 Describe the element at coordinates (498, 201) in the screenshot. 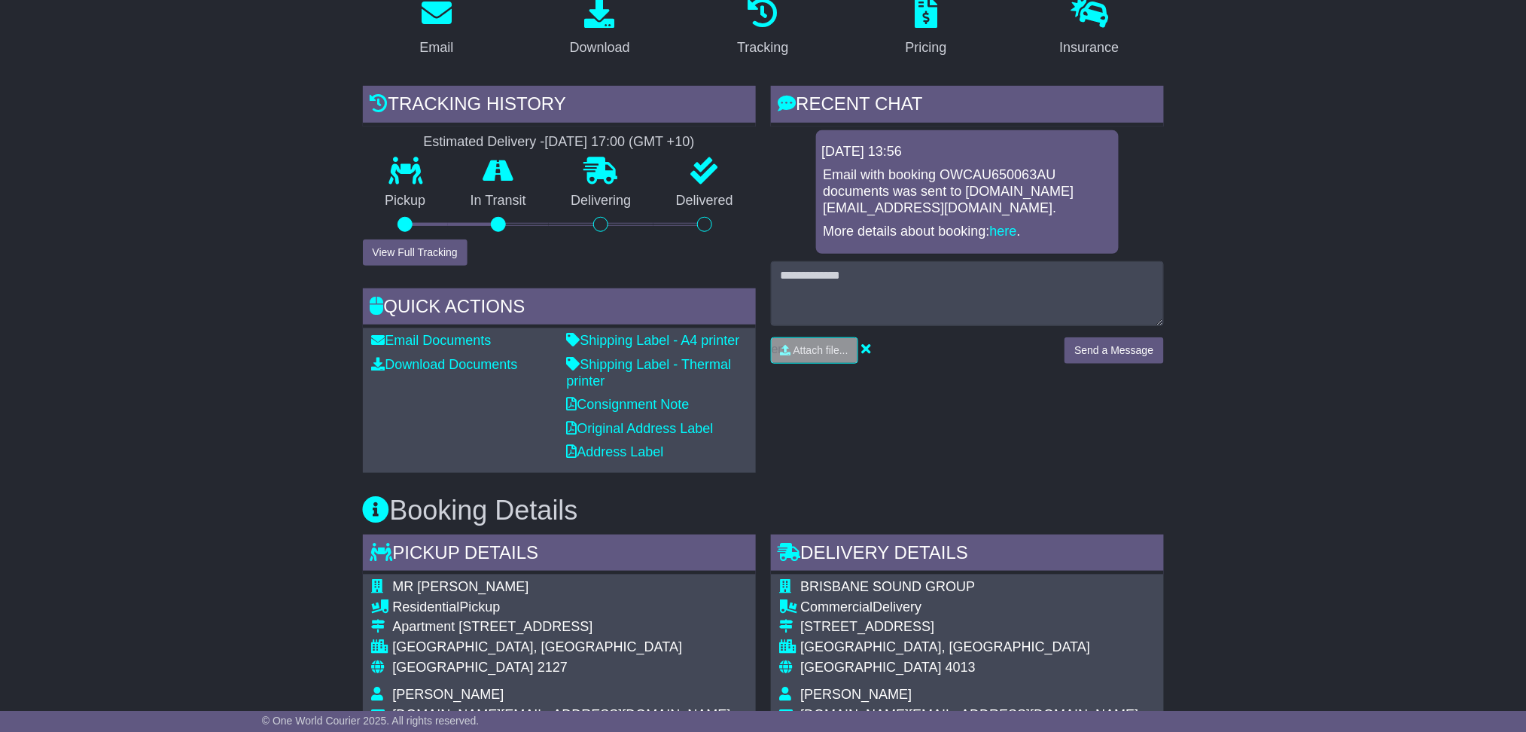

I see `p: In Transit` at that location.